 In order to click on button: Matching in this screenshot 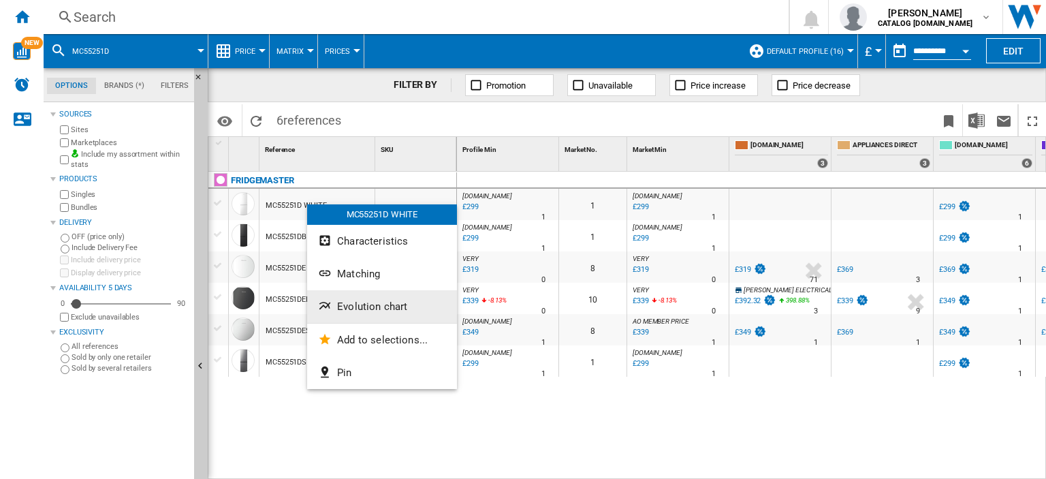, I will do `click(382, 274)`.